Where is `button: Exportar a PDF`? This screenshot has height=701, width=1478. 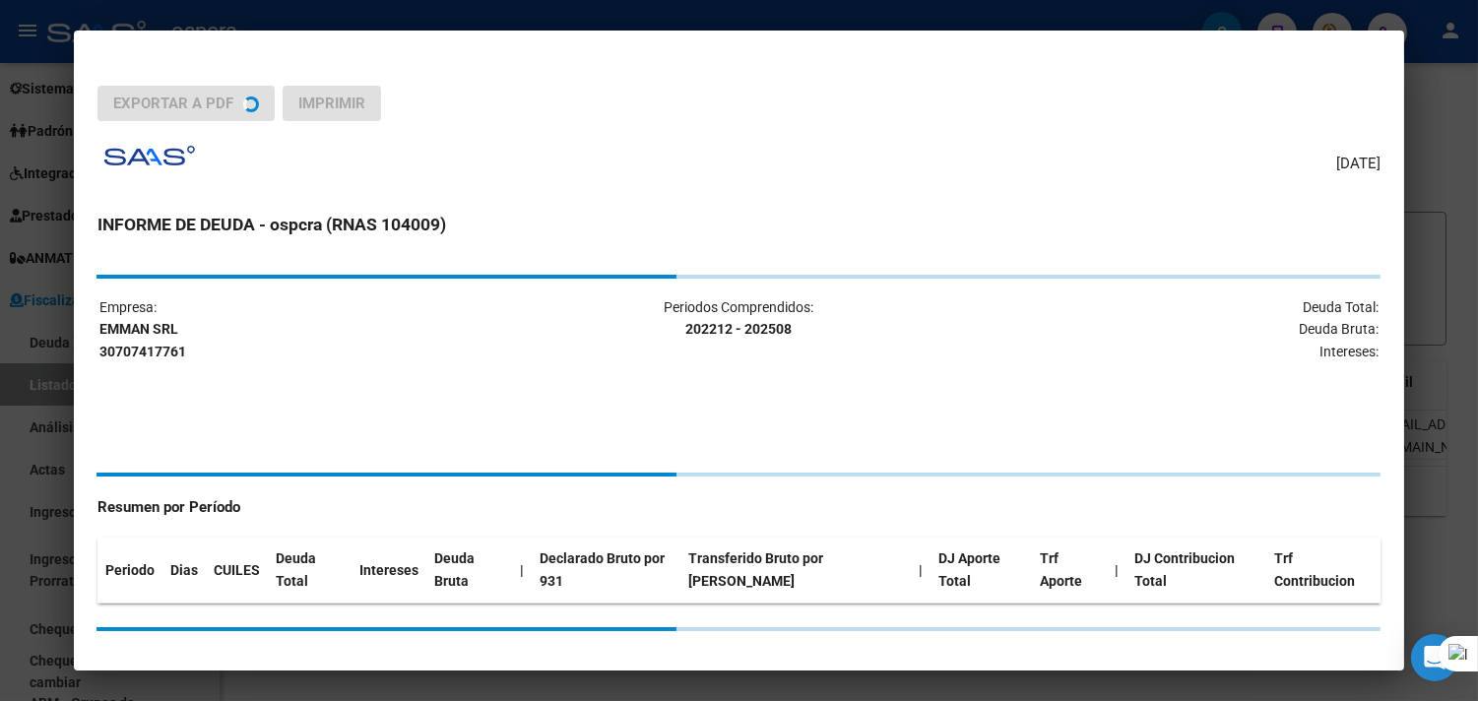 button: Exportar a PDF is located at coordinates (186, 103).